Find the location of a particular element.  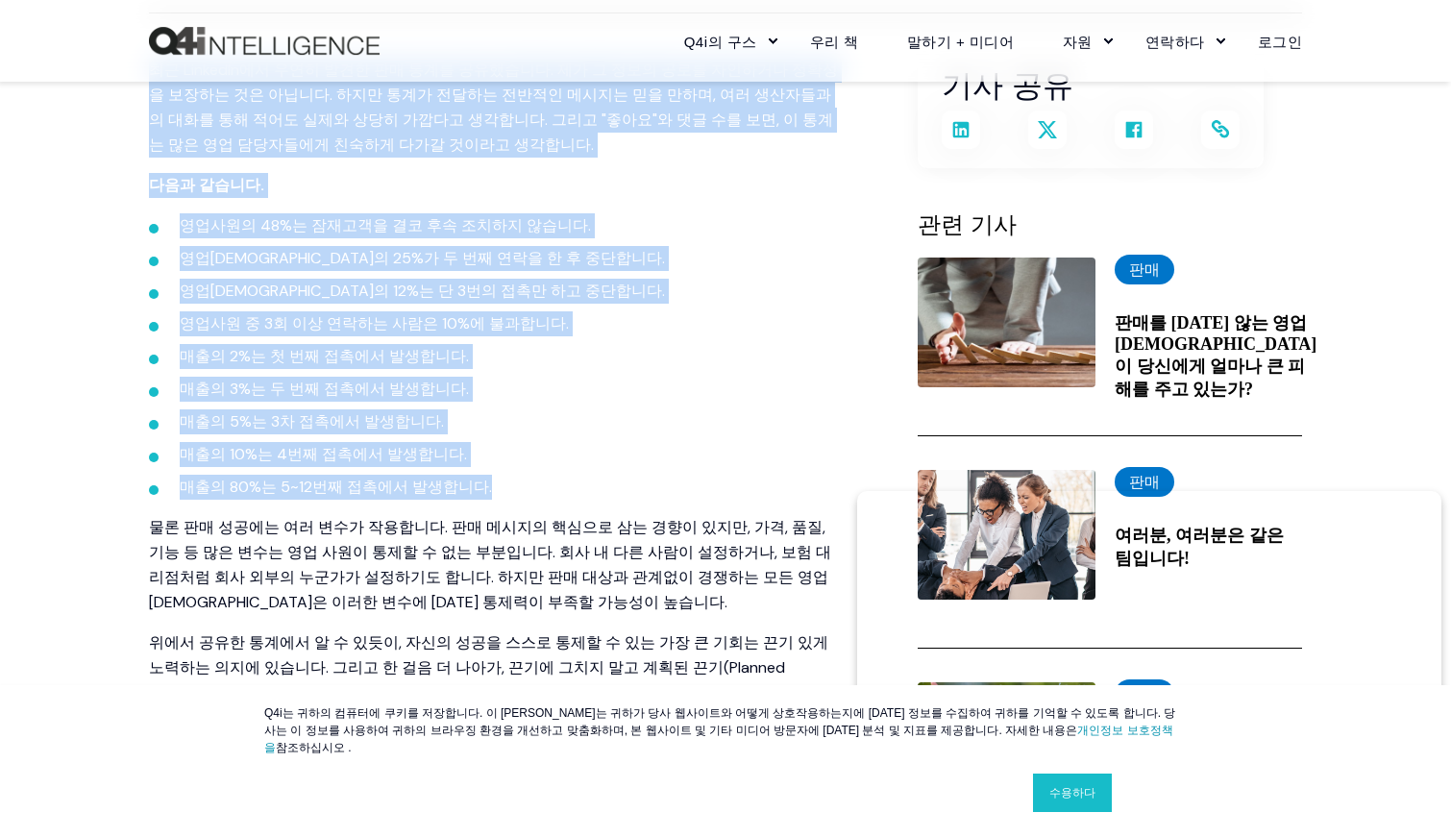

a: LinkedIn에서 공유 is located at coordinates (961, 130).